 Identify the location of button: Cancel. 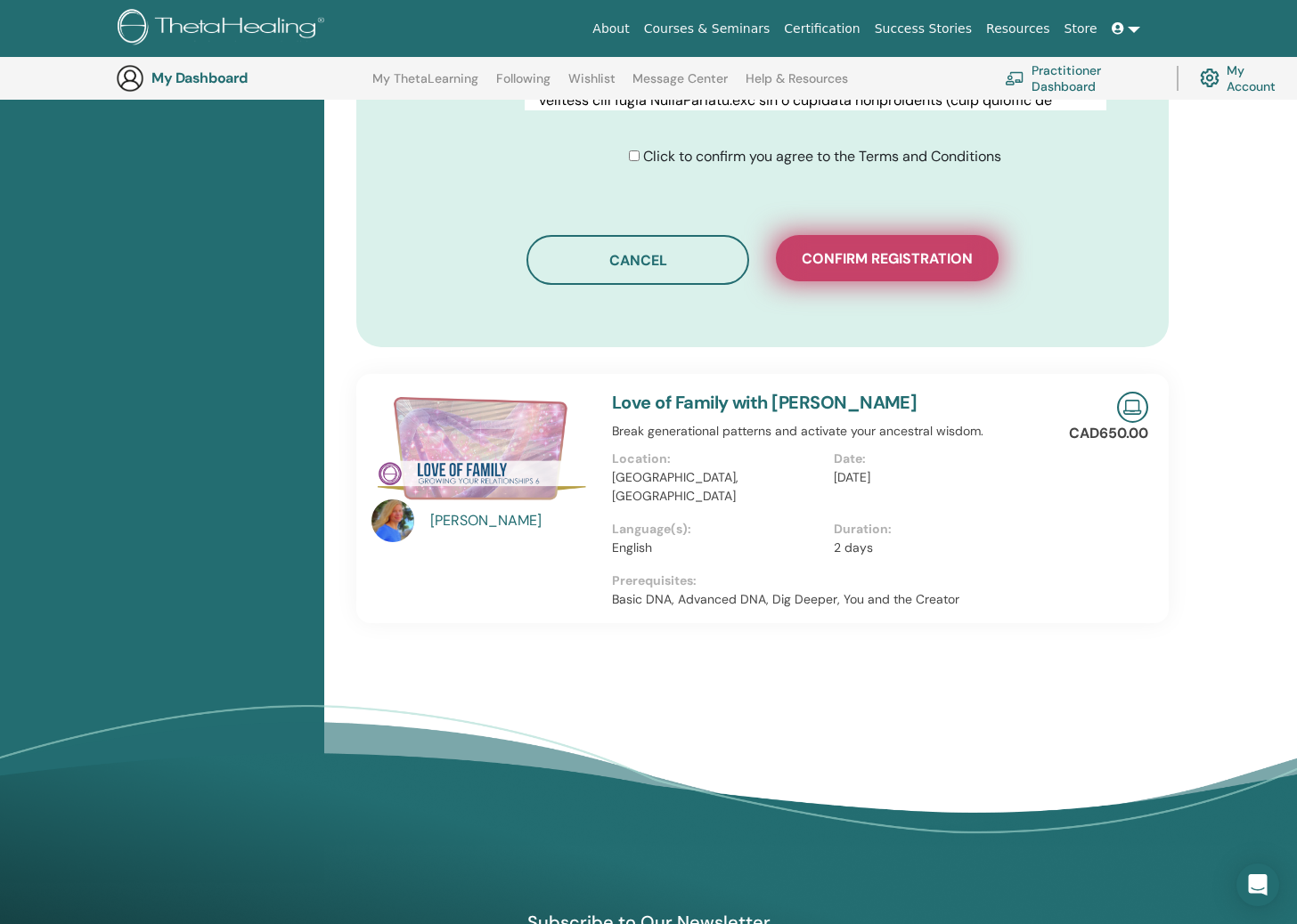
(638, 260).